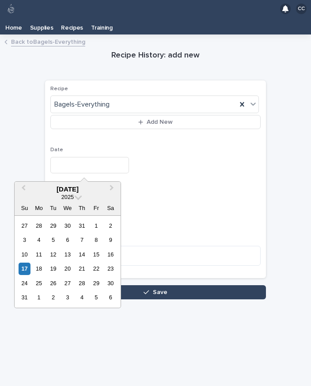 The image size is (311, 386). What do you see at coordinates (82, 226) in the screenshot?
I see `div: Choose Thursday, July 31st, 2025` at bounding box center [82, 226].